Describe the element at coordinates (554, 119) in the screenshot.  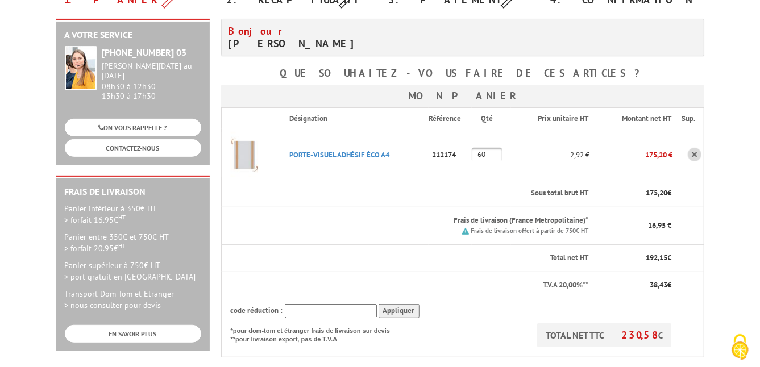
I see `p: Prix unitaire HT` at that location.